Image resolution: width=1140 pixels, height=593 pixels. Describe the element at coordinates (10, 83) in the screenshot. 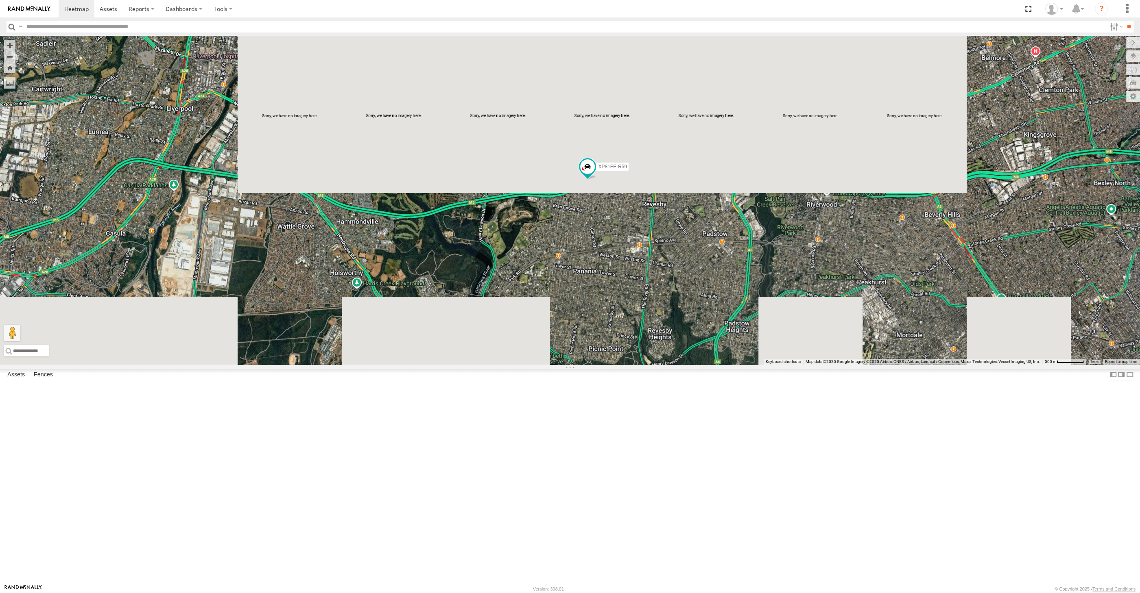

I see `label: Measure` at that location.